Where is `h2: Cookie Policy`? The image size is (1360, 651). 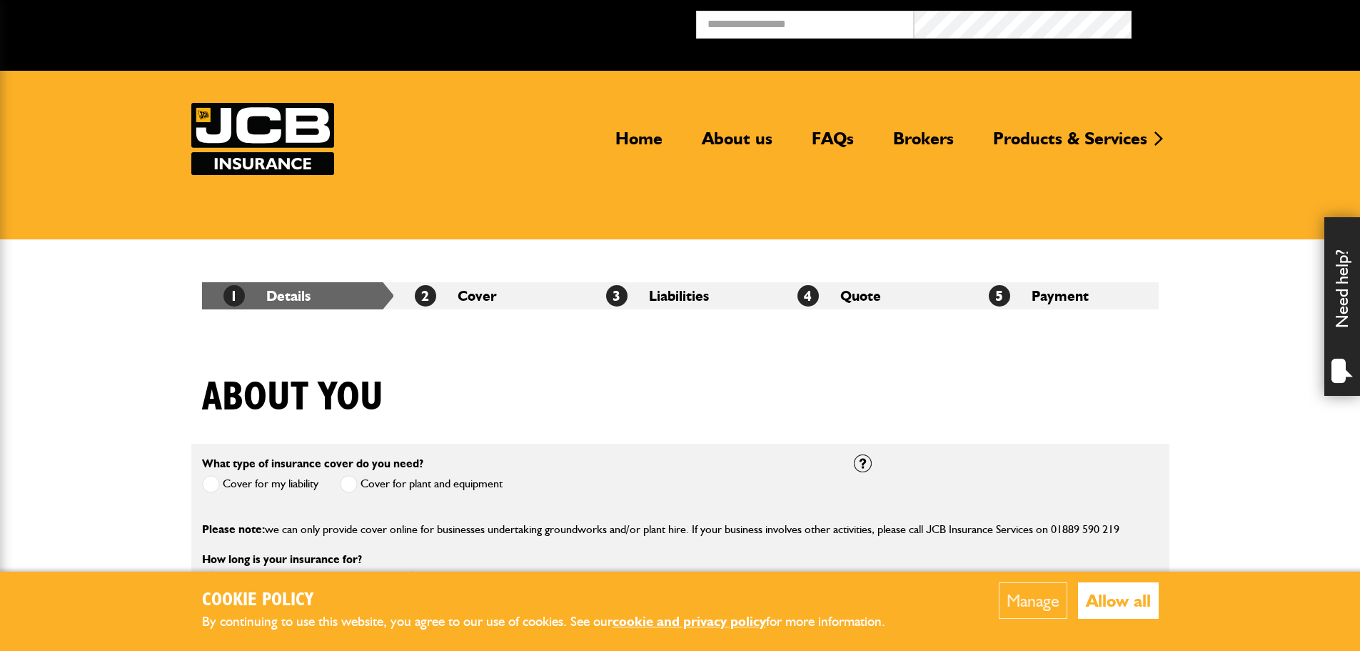
h2: Cookie Policy is located at coordinates (556, 600).